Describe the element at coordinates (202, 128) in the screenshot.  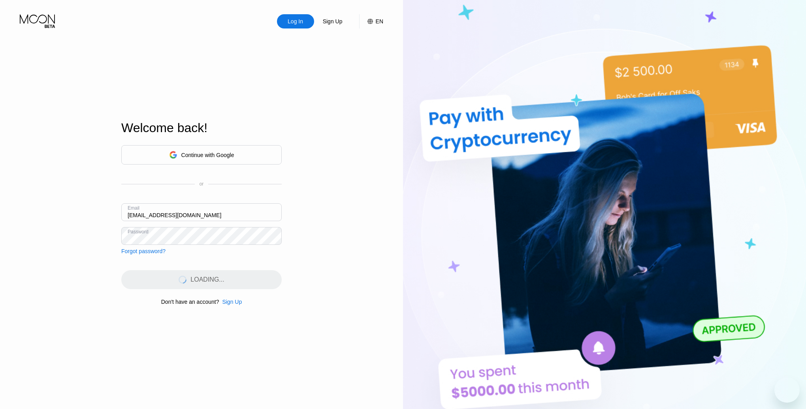
I see `div: Welcome back!` at that location.